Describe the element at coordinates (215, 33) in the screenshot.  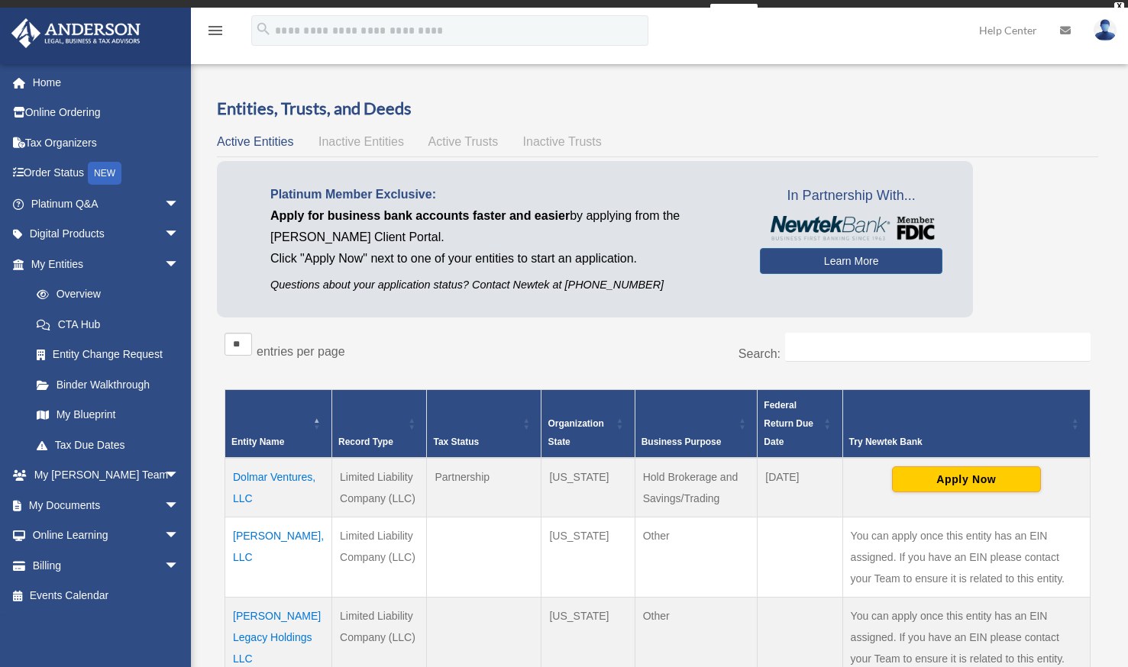
I see `a: menu` at that location.